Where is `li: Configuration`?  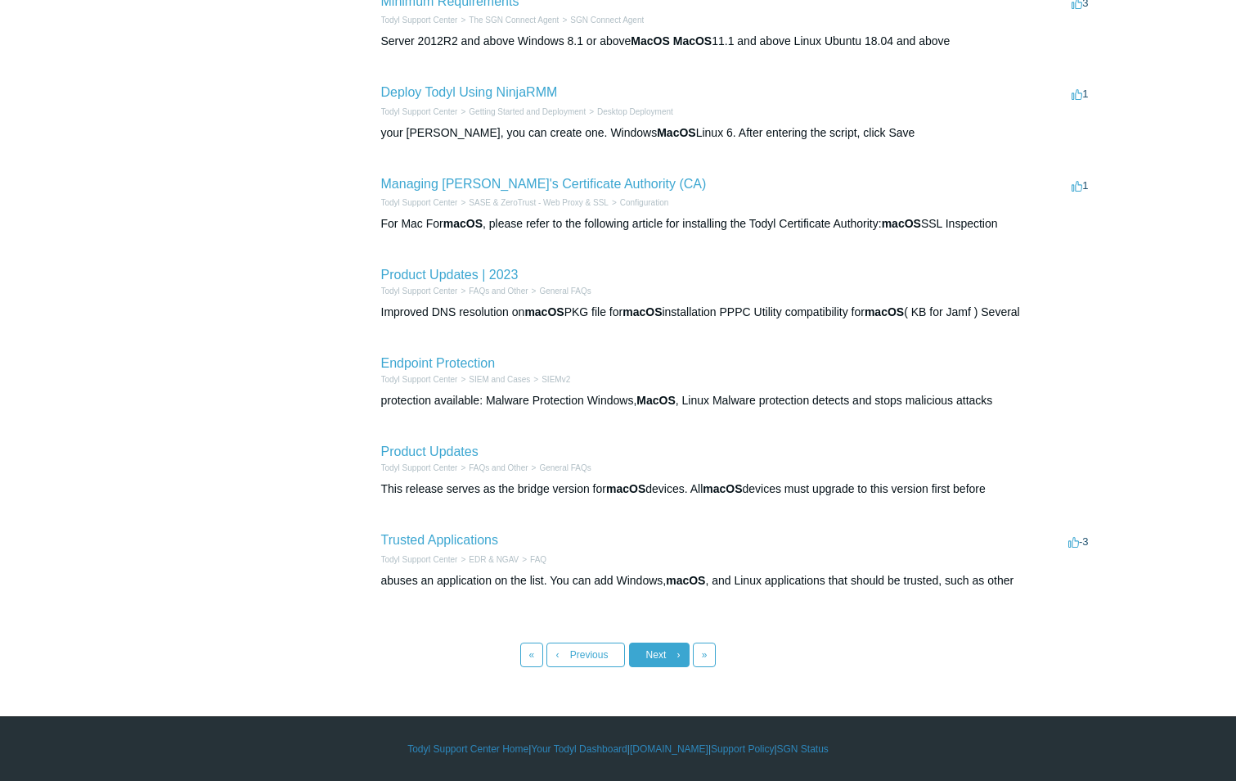
li: Configuration is located at coordinates (638, 202).